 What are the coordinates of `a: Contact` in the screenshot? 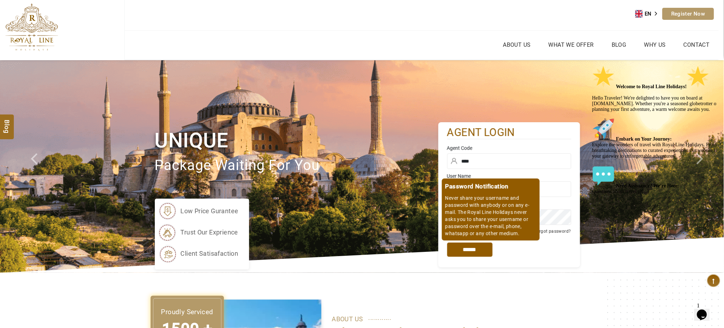 It's located at (697, 45).